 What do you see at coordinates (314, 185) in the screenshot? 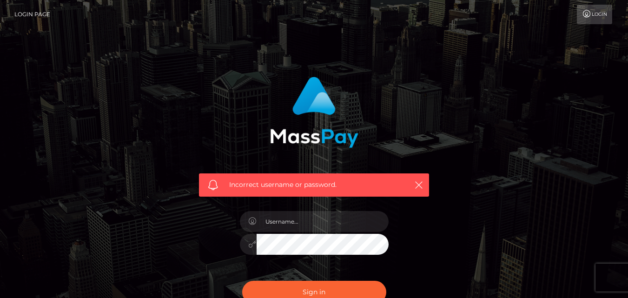
I see `span: Incorrect username or password.` at bounding box center [314, 185].